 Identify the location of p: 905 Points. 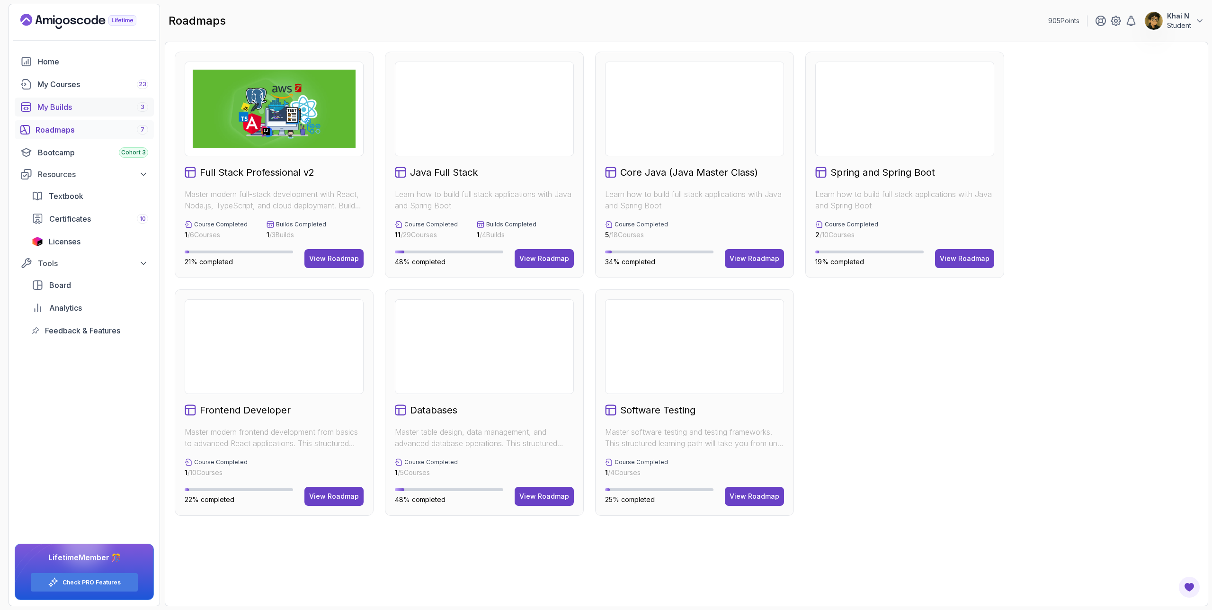
(1064, 21).